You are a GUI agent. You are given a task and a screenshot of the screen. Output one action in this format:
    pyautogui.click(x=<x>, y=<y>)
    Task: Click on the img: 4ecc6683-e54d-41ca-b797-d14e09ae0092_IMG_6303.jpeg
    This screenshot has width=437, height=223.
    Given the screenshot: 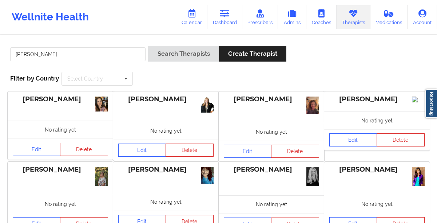 What is the action you would take?
    pyautogui.click(x=313, y=105)
    